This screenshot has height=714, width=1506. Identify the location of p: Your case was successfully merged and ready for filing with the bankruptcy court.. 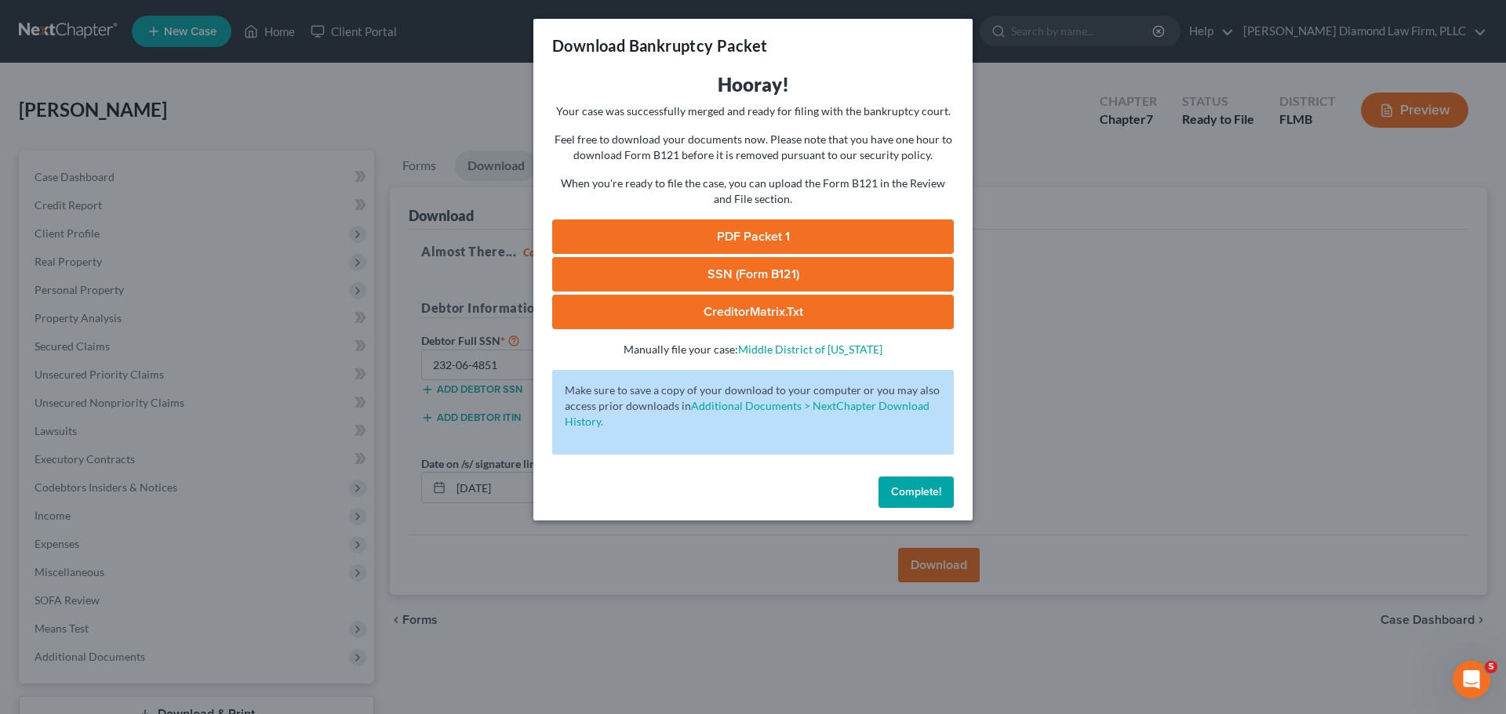
(753, 111).